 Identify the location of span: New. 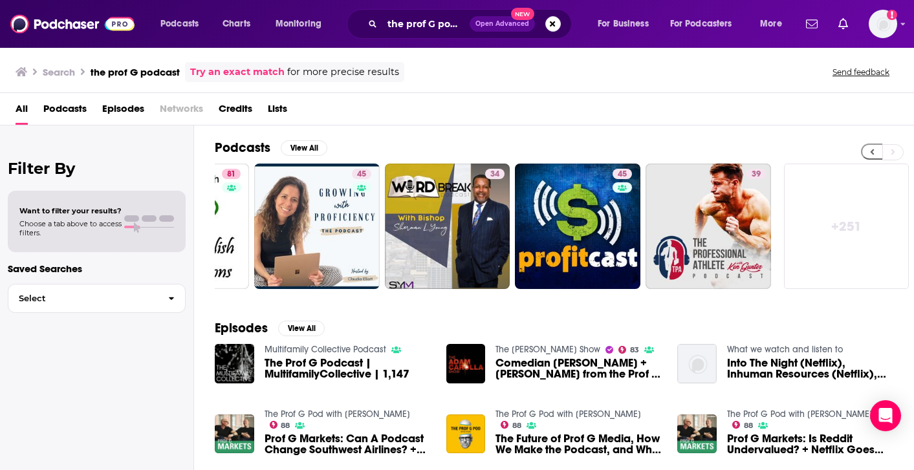
(523, 14).